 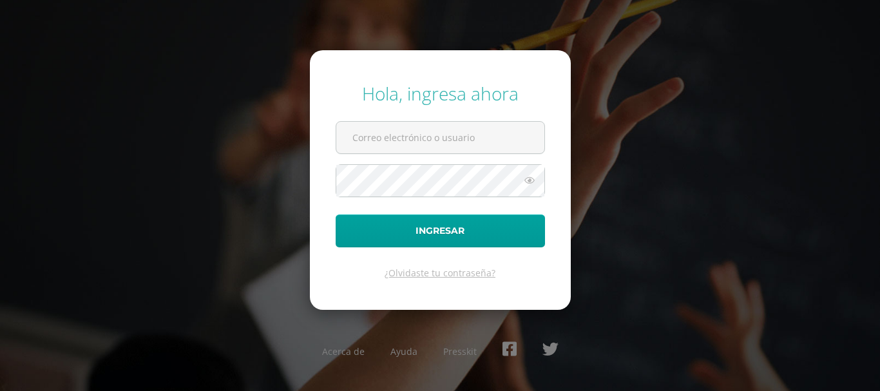 What do you see at coordinates (343, 351) in the screenshot?
I see `a: Acerca de` at bounding box center [343, 351].